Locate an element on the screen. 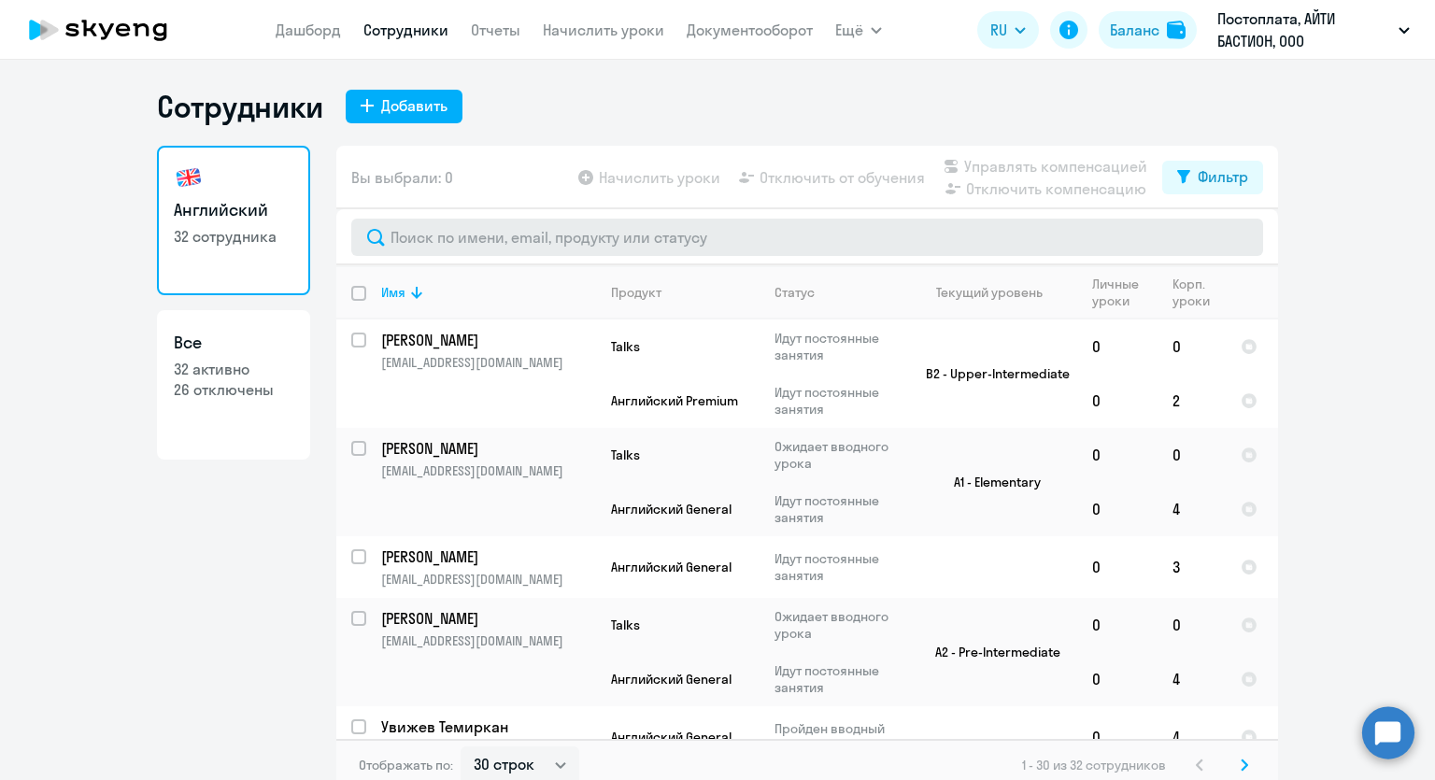 This screenshot has height=780, width=1435. div: Личные уроки is located at coordinates (1124, 293).